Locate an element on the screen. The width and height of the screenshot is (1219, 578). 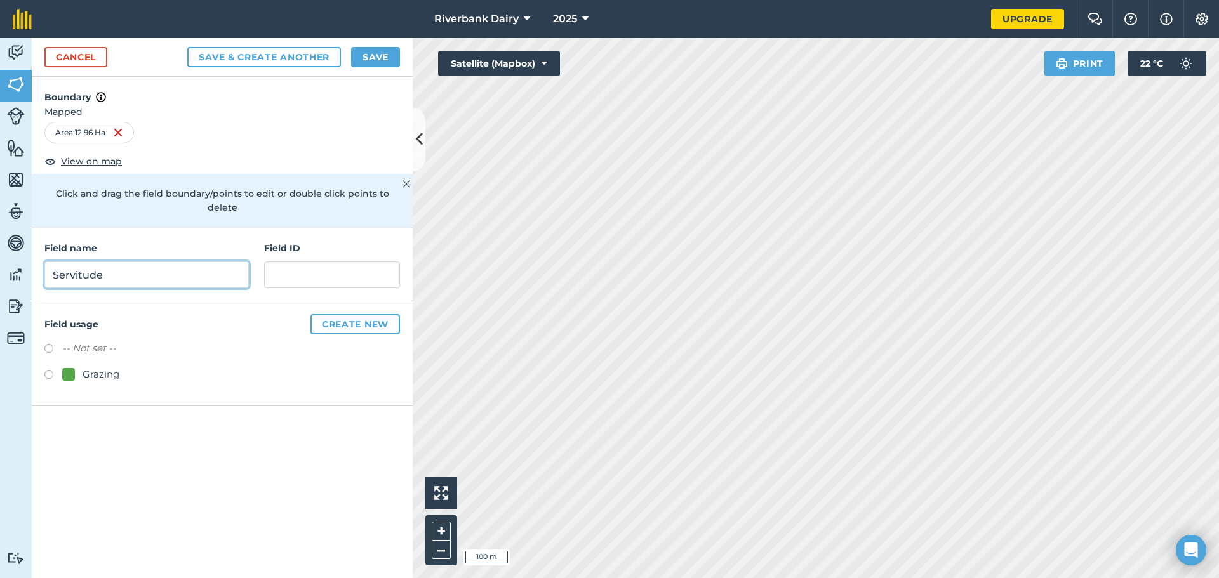
button: Create new is located at coordinates (355, 324).